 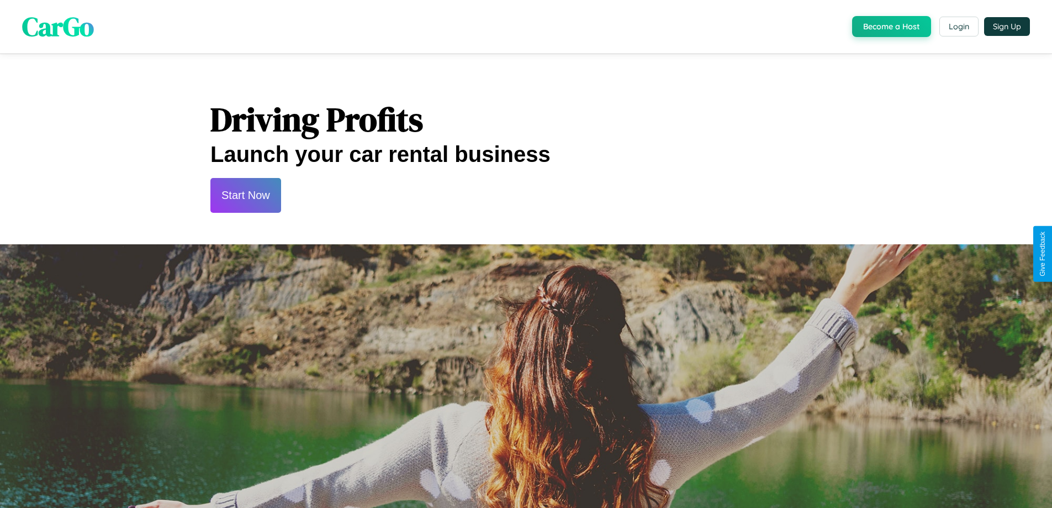 What do you see at coordinates (526, 119) in the screenshot?
I see `h1: Driving Profits` at bounding box center [526, 119].